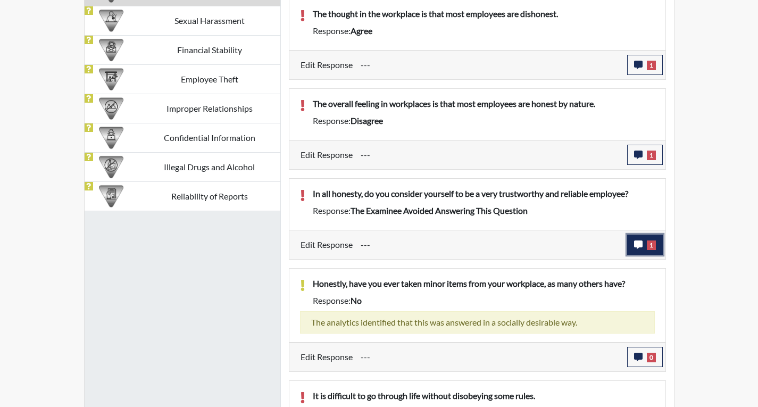 The image size is (758, 407). I want to click on span: 0, so click(651, 357).